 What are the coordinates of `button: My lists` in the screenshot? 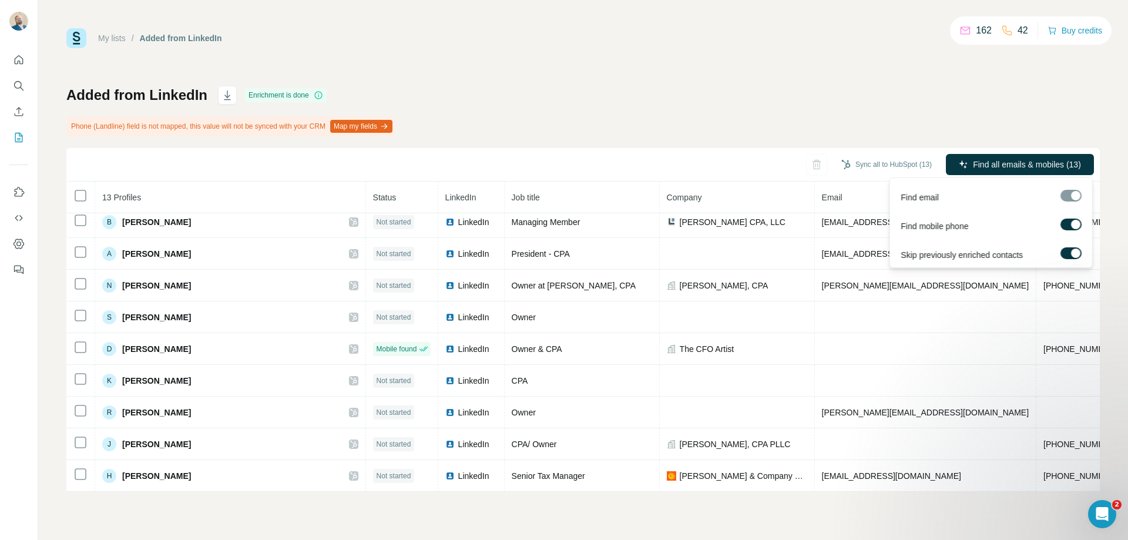 It's located at (19, 137).